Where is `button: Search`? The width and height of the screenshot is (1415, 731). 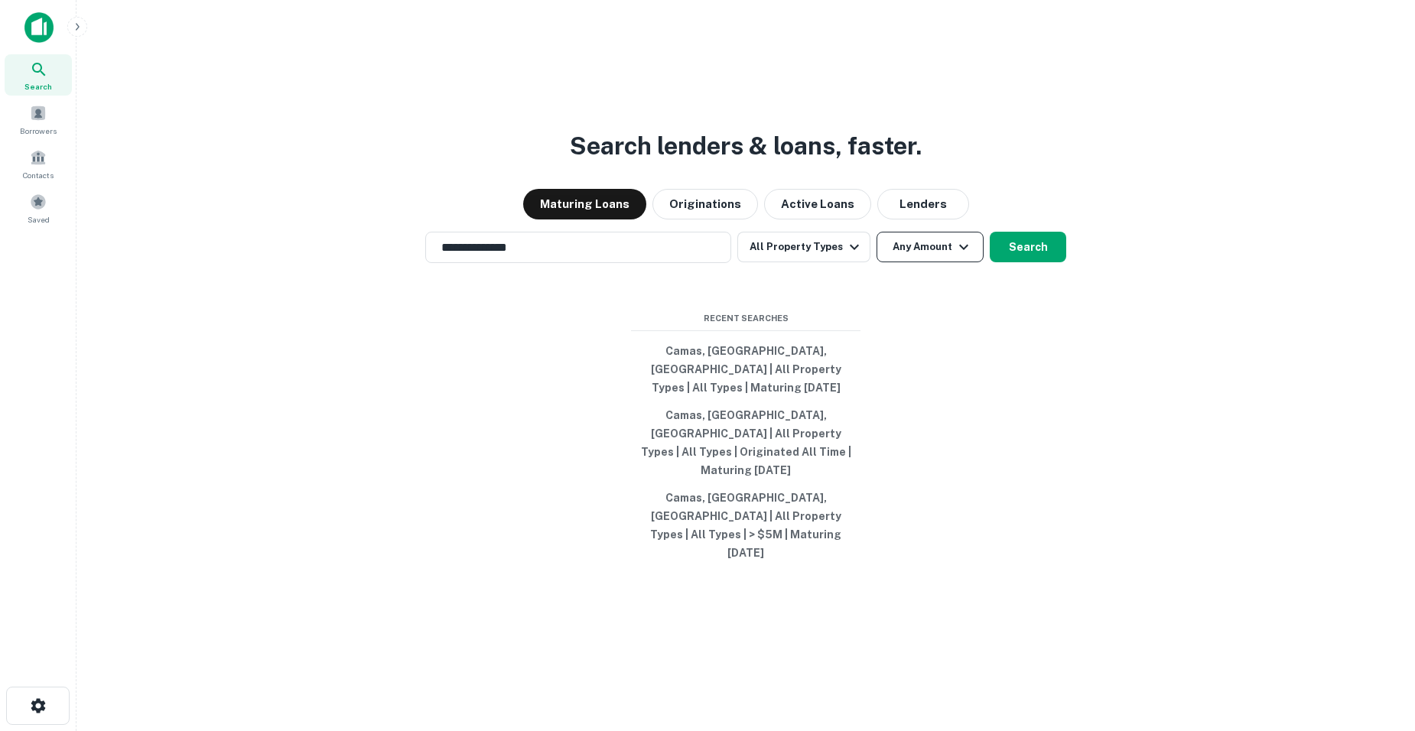 button: Search is located at coordinates (1028, 247).